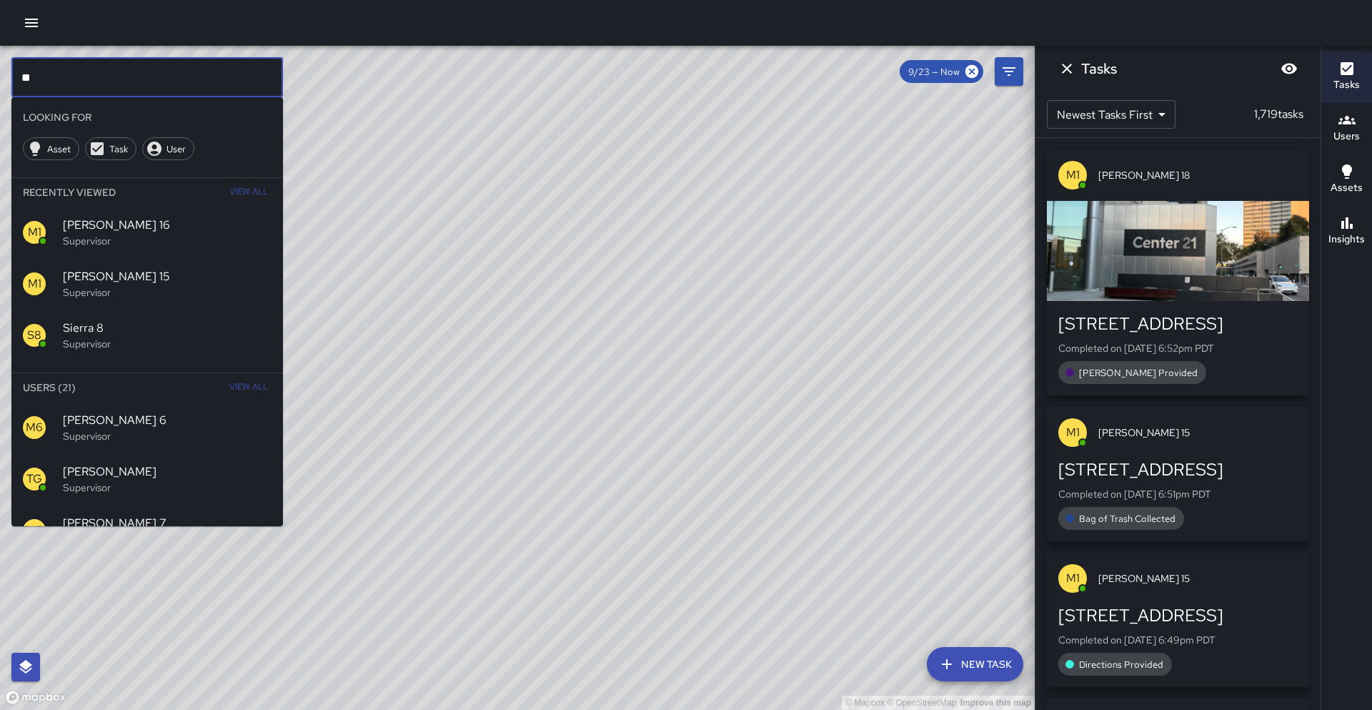  I want to click on button: Assets, so click(1346, 180).